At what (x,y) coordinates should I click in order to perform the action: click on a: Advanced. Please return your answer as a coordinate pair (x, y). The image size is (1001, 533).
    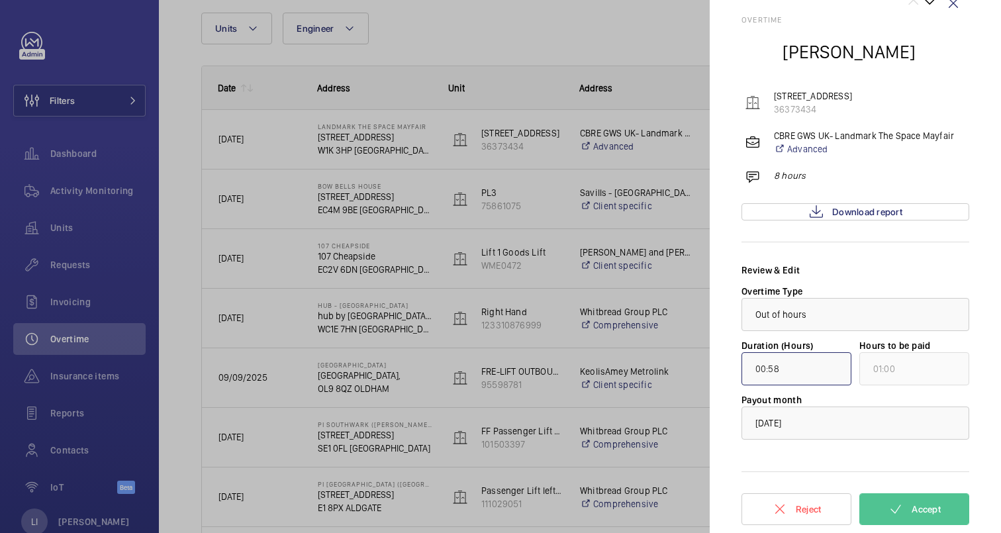
    Looking at the image, I should click on (864, 149).